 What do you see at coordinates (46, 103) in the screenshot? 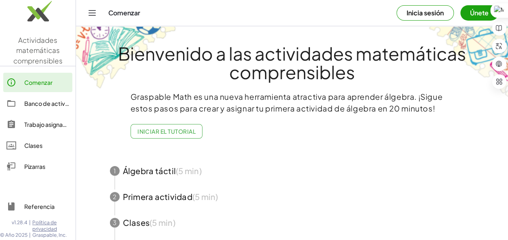
I see `div: Banco de actividades` at bounding box center [46, 103].